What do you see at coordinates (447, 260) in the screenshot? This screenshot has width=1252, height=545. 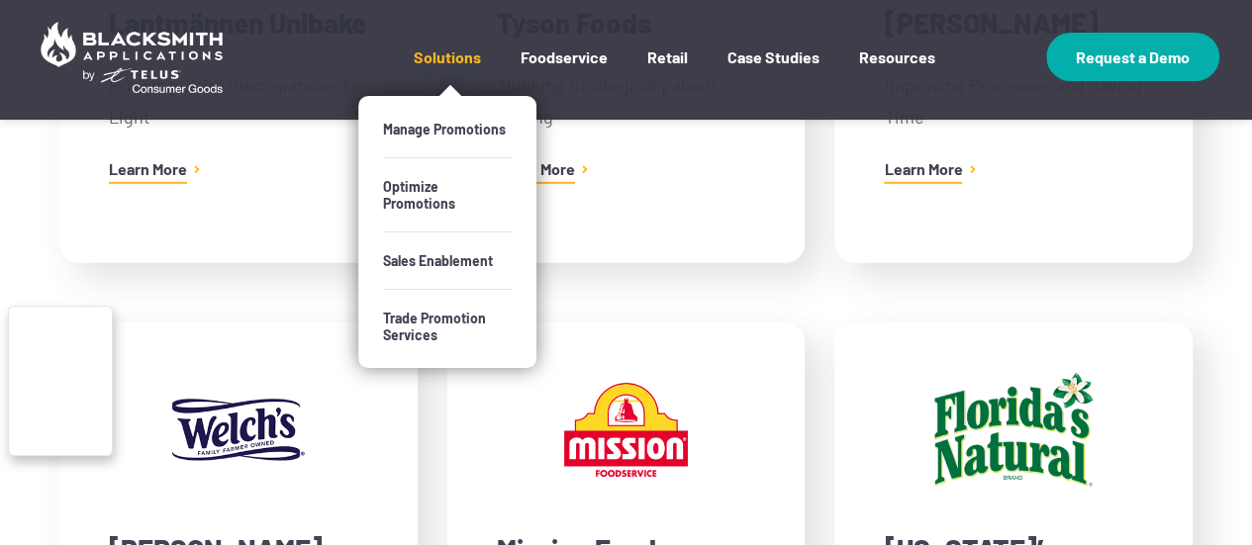 I see `a: Sales Enablement` at bounding box center [447, 260].